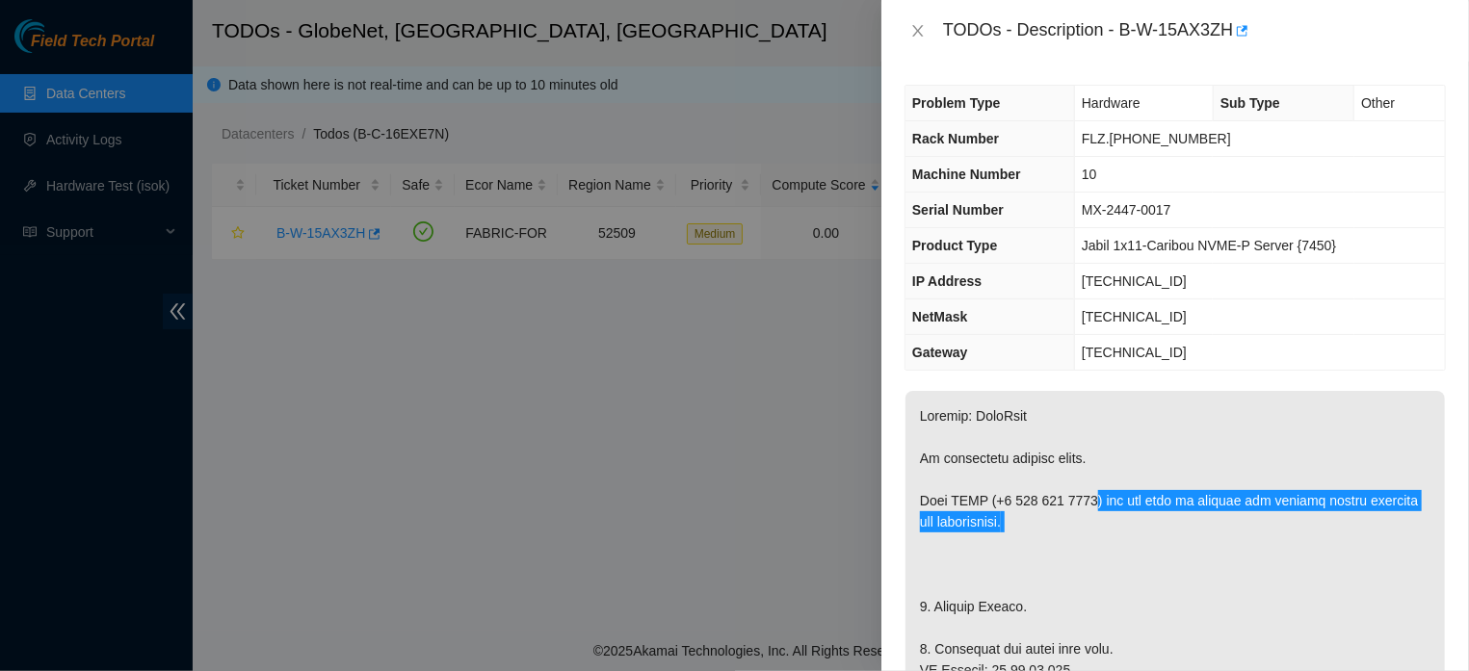 The height and width of the screenshot is (671, 1469). I want to click on span: MX-2447-0017, so click(1126, 210).